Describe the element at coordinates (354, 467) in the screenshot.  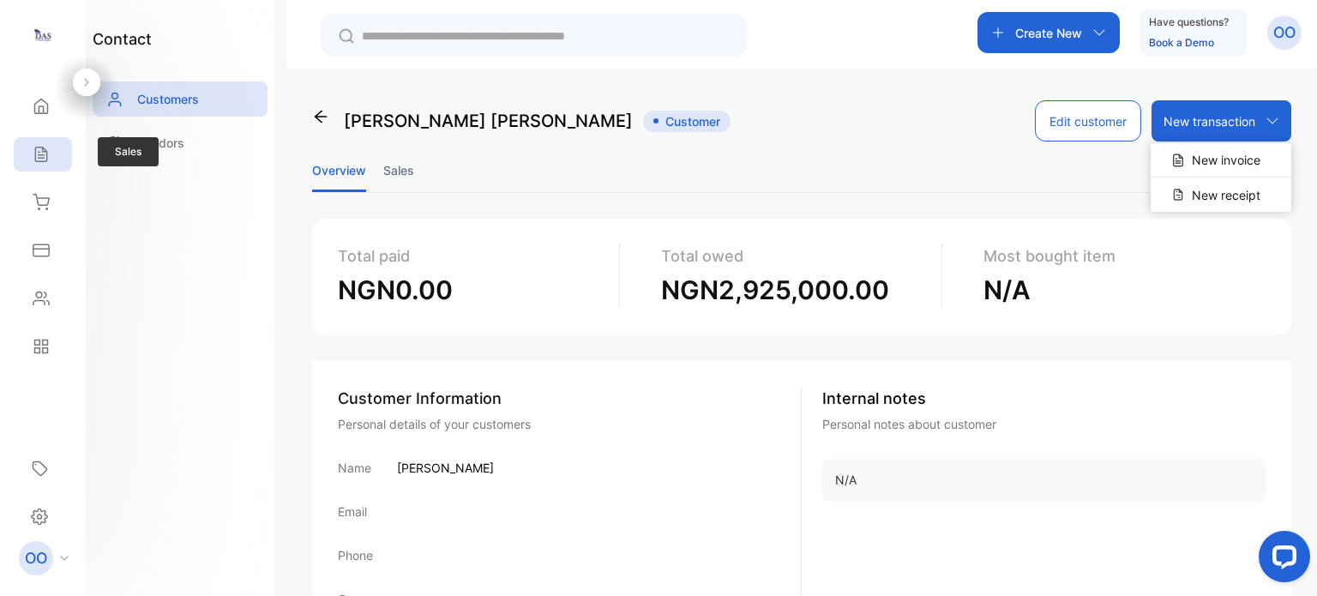
I see `p: Name` at that location.